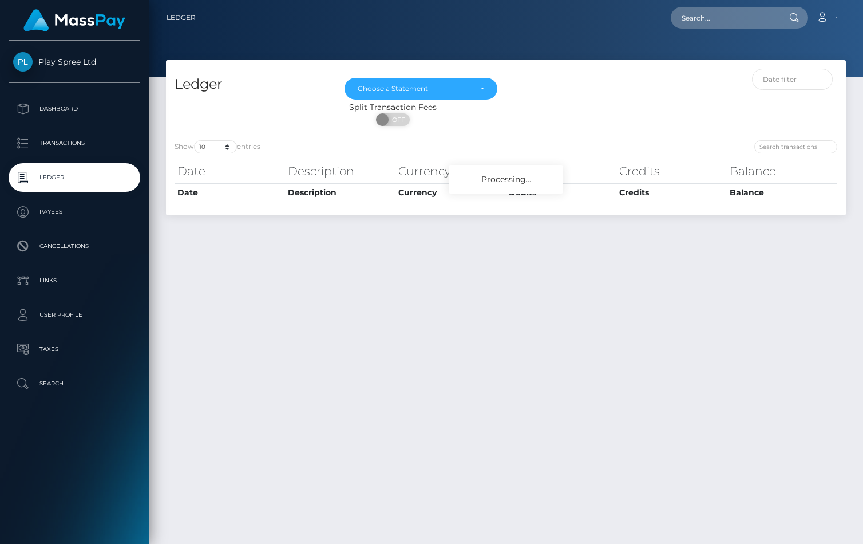 Image resolution: width=863 pixels, height=544 pixels. What do you see at coordinates (215, 147) in the screenshot?
I see `select: Showentries` at bounding box center [215, 147].